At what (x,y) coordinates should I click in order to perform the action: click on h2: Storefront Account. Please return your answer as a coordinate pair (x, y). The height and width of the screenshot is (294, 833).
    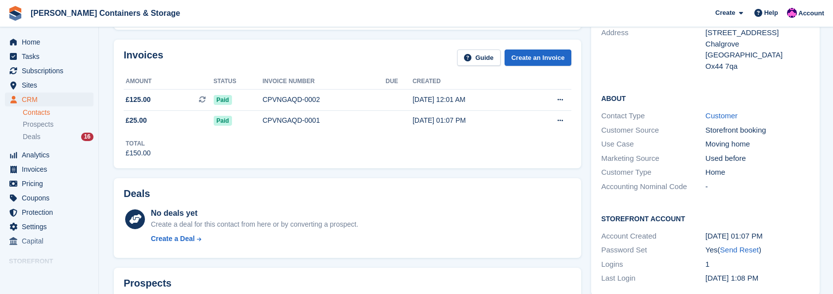
    Looking at the image, I should click on (705, 218).